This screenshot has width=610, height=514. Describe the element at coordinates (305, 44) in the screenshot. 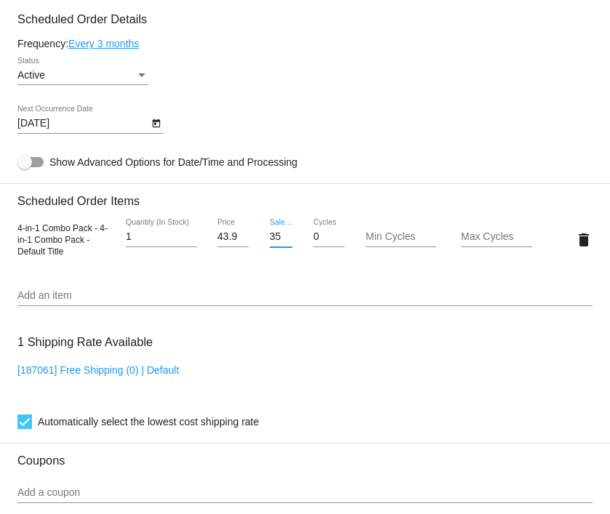

I see `div: Frequency:` at that location.